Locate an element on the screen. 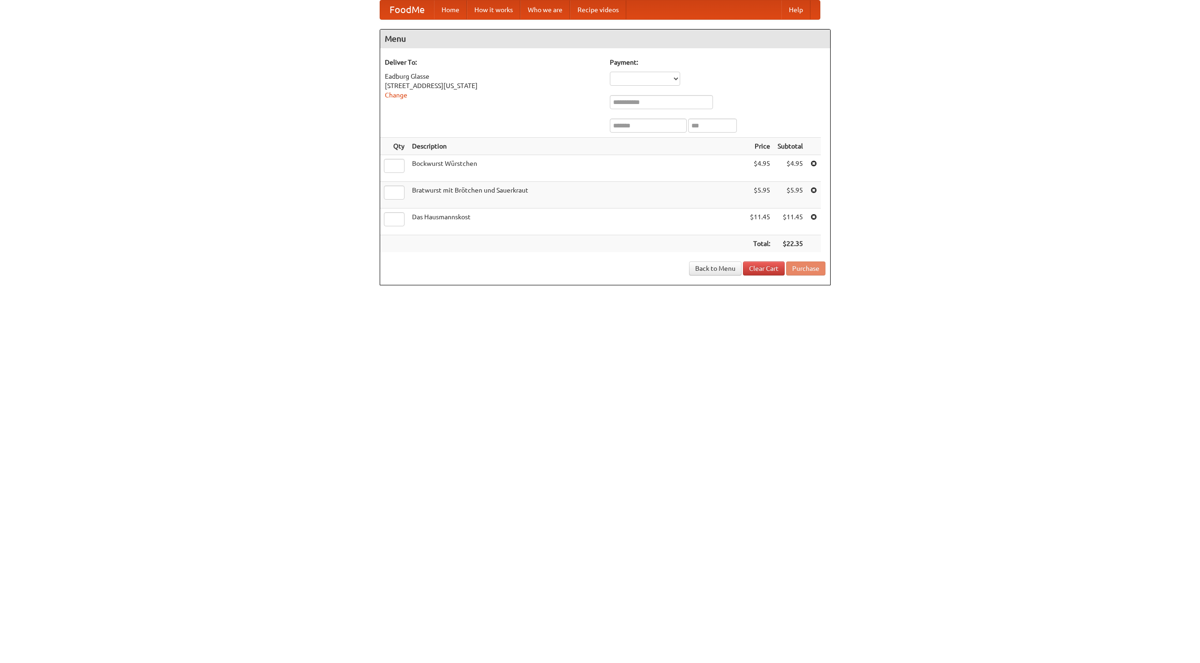  a: Help is located at coordinates (796, 10).